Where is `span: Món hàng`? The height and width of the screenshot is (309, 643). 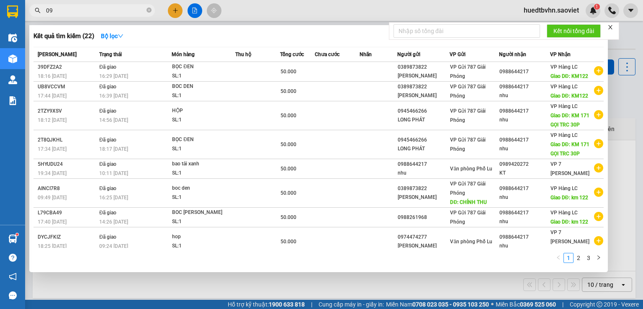
span: Món hàng is located at coordinates (183, 54).